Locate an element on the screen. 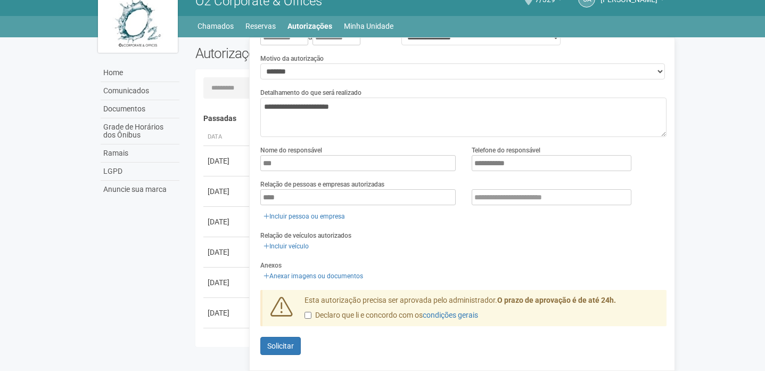 Image resolution: width=765 pixels, height=371 pixels. a: Grade de Horários dos Ônibus is located at coordinates (140, 131).